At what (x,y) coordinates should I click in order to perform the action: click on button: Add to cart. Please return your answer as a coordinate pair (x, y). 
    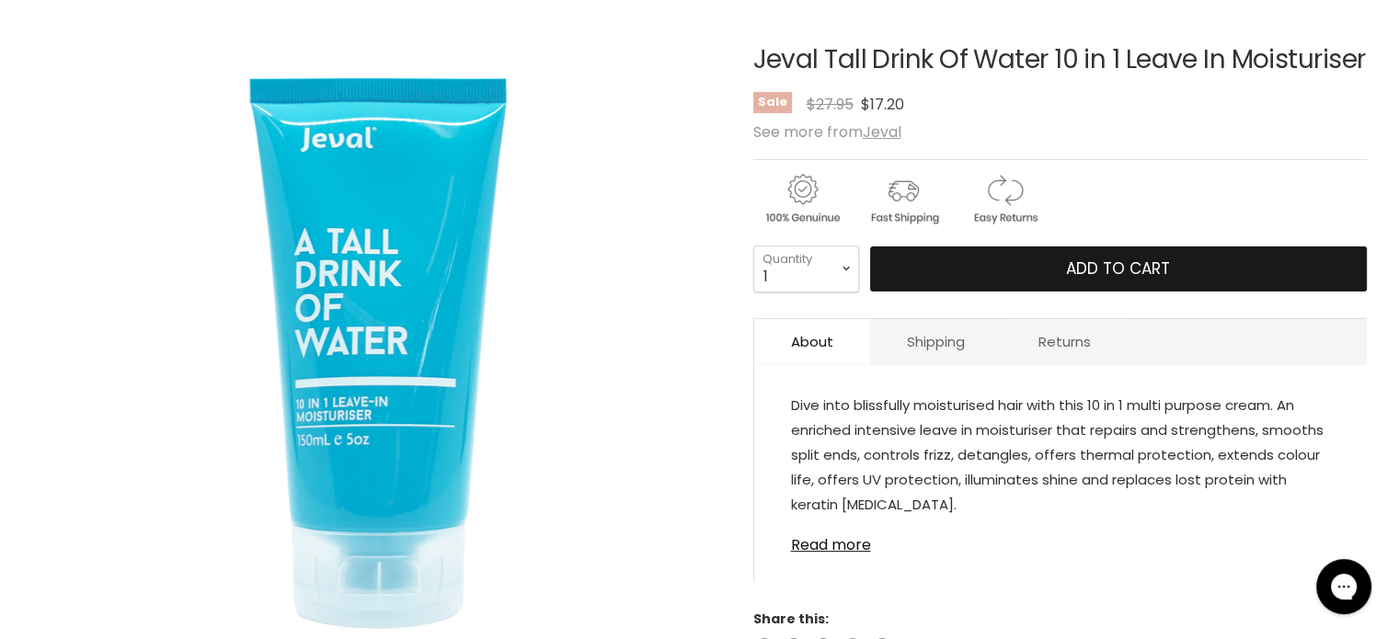
    Looking at the image, I should click on (1118, 269).